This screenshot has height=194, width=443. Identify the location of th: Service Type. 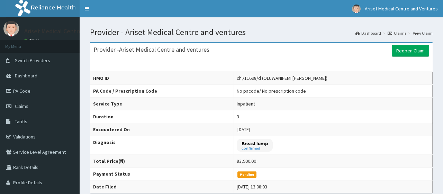
(162, 104).